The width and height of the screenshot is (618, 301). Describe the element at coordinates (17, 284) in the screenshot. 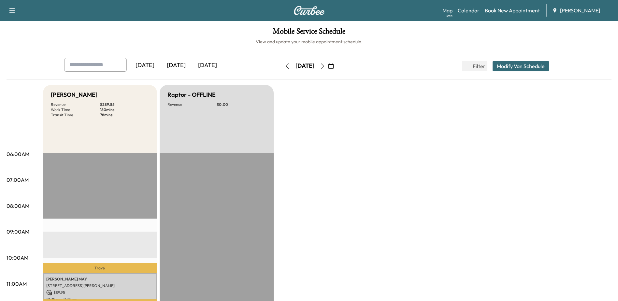

I see `p: 11:00AM` at that location.